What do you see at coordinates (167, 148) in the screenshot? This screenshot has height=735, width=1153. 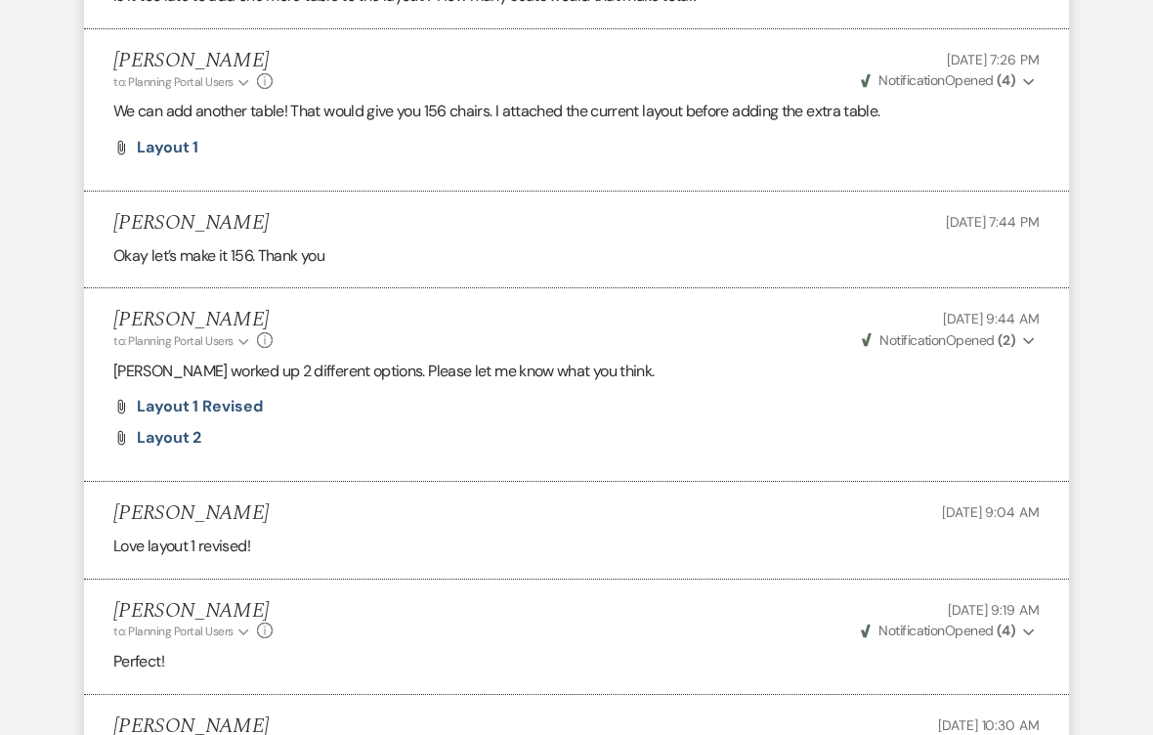 I see `span: Layout 1` at bounding box center [167, 148].